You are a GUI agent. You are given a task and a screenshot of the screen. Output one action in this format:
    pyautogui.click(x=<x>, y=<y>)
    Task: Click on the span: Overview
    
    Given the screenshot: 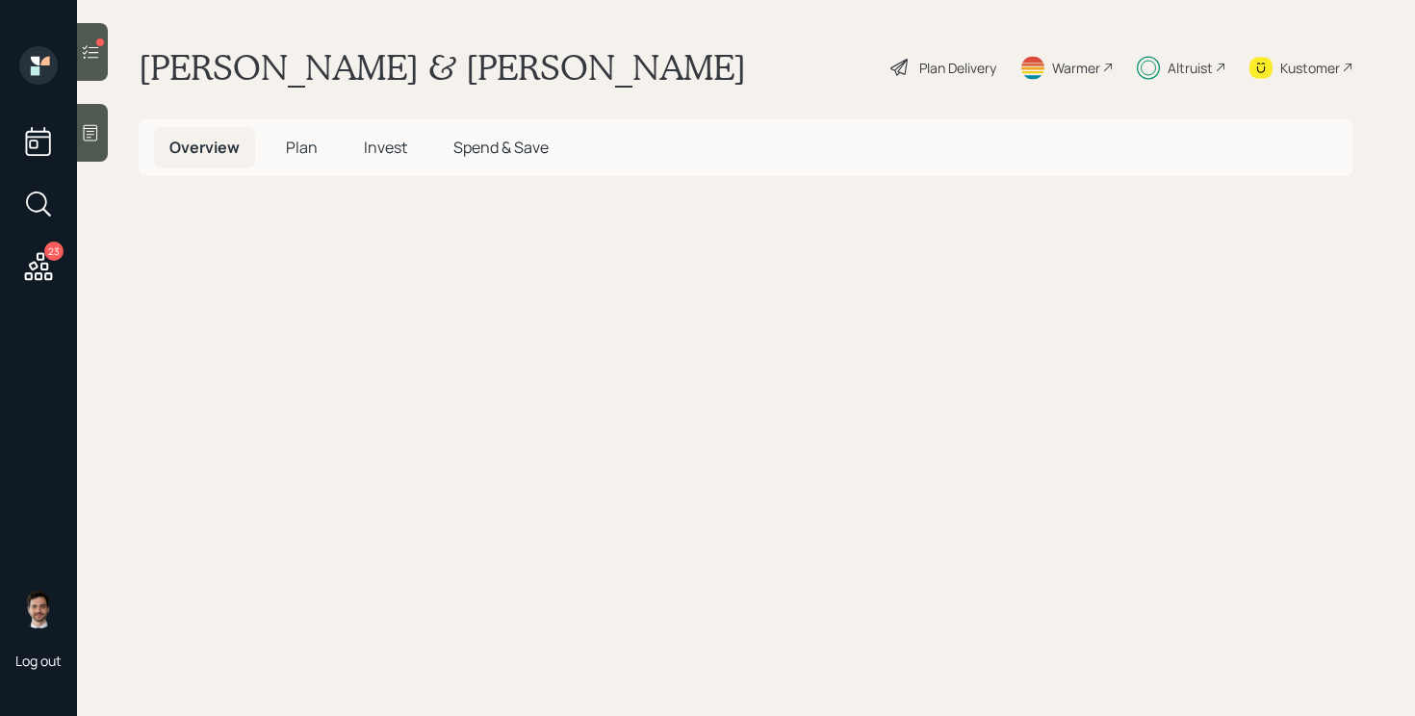 What is the action you would take?
    pyautogui.click(x=204, y=147)
    